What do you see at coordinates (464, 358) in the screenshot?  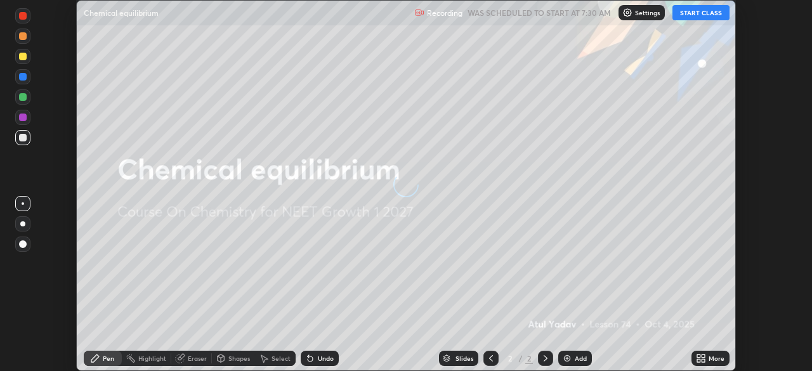 I see `div: Slides` at bounding box center [464, 358].